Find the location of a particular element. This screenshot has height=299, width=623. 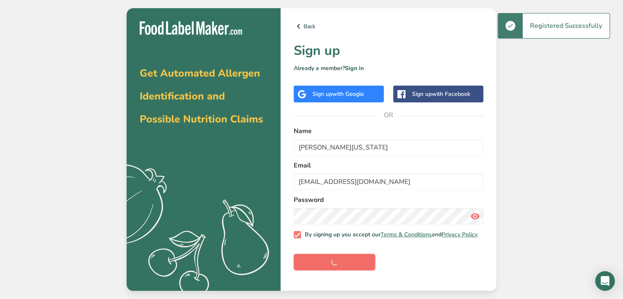

img: Food Label Maker is located at coordinates (191, 28).